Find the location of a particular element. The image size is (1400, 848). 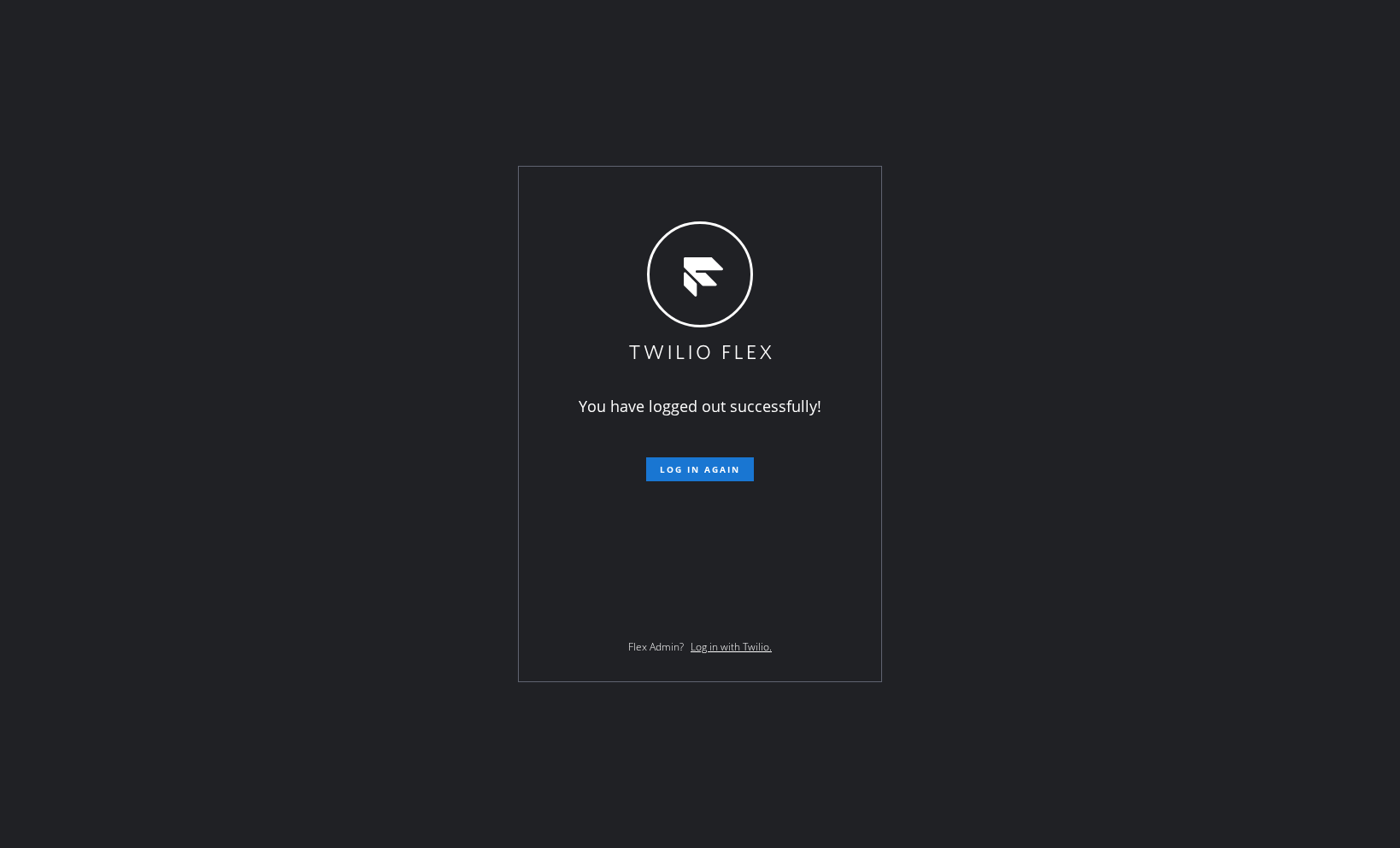

button: Log in again is located at coordinates (700, 469).